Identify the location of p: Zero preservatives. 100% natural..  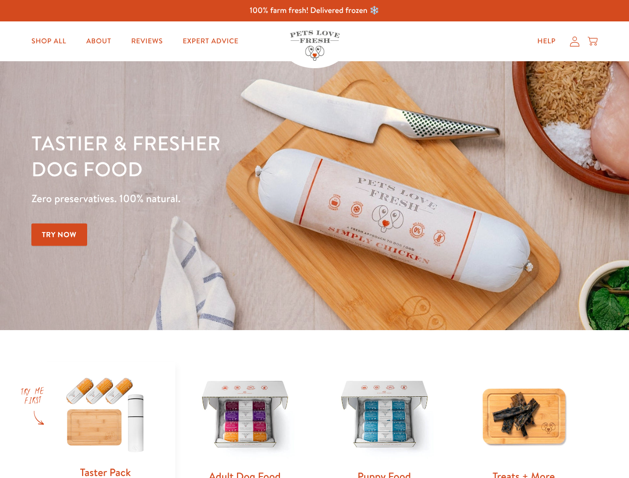
(220, 199).